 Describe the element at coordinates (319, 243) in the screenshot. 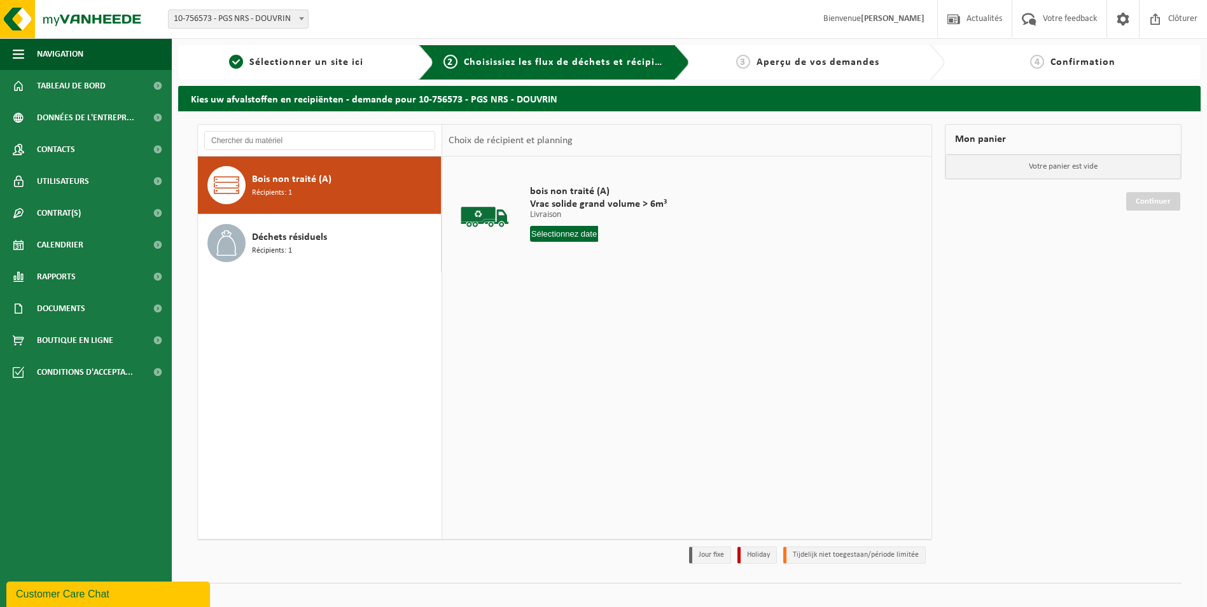

I see `button: Déchets résiduels Récipients: 1` at that location.